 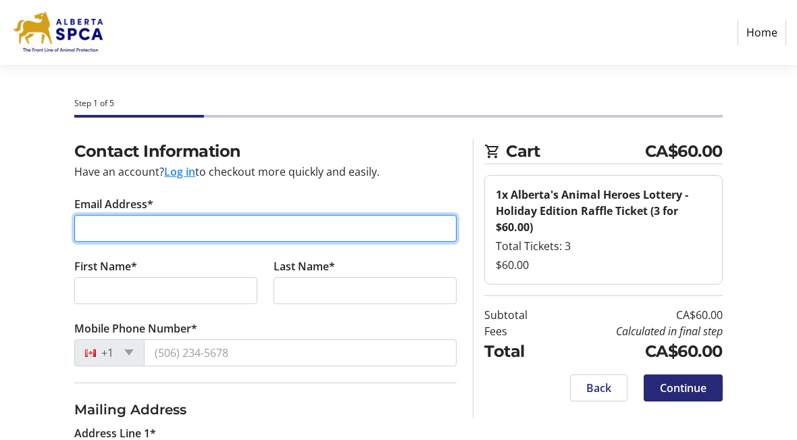 What do you see at coordinates (300, 353) in the screenshot?
I see `input: (506) 234-5678` at bounding box center [300, 353].